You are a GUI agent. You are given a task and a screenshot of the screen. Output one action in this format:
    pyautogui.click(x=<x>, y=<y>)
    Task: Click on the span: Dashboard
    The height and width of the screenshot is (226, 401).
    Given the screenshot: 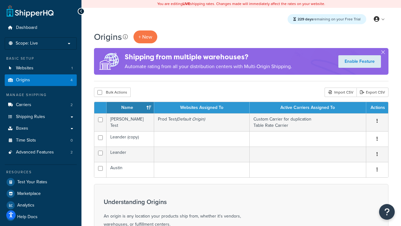 What is the action you would take?
    pyautogui.click(x=27, y=28)
    